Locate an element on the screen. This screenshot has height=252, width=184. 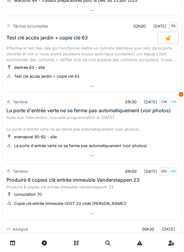
div: Tâches accomplies is located at coordinates (30, 26).